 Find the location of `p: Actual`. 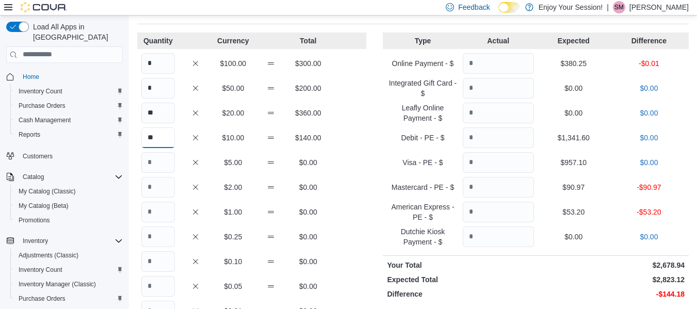

p: Actual is located at coordinates (498, 41).